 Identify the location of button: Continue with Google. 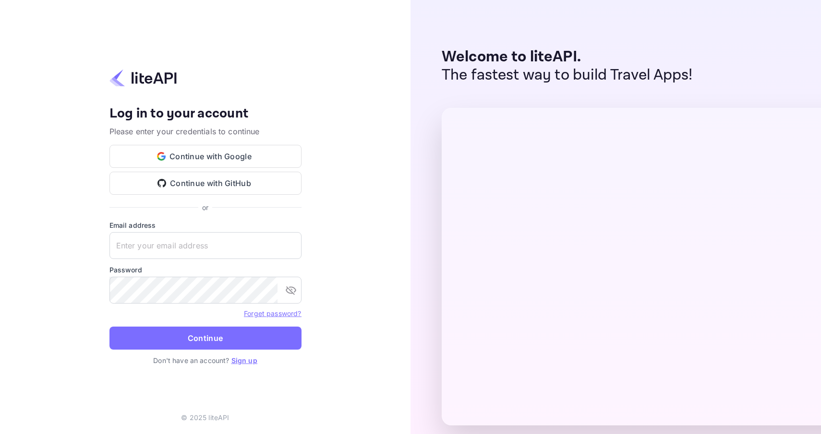
(205, 156).